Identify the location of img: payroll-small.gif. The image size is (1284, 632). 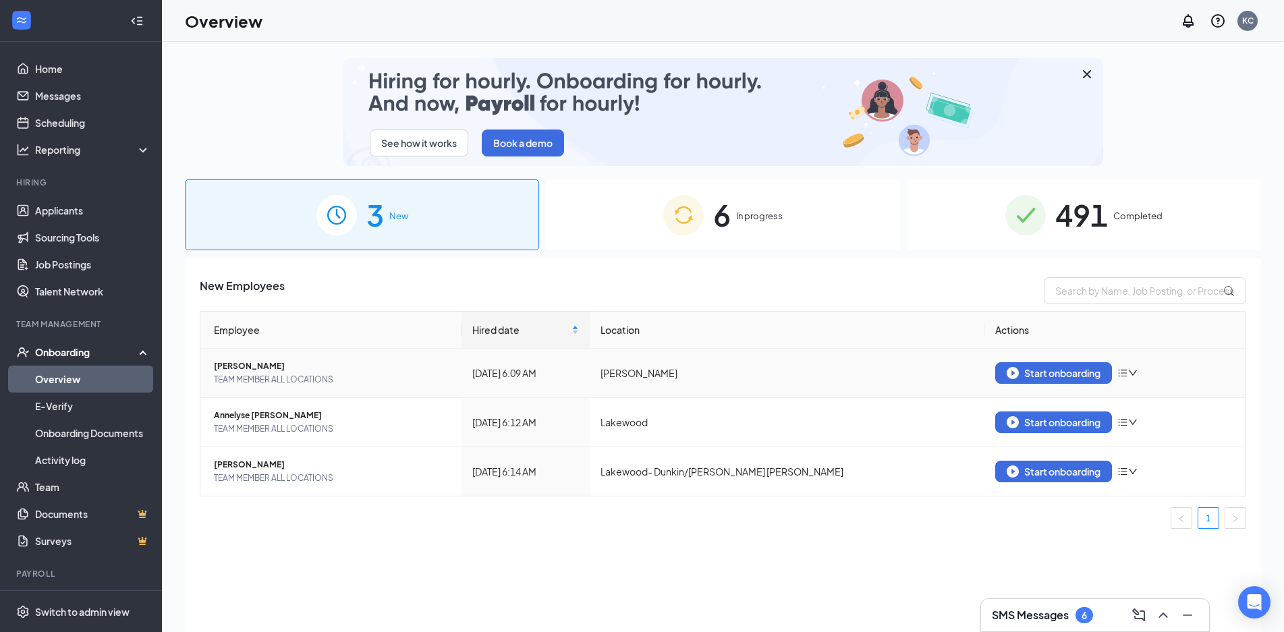
(723, 112).